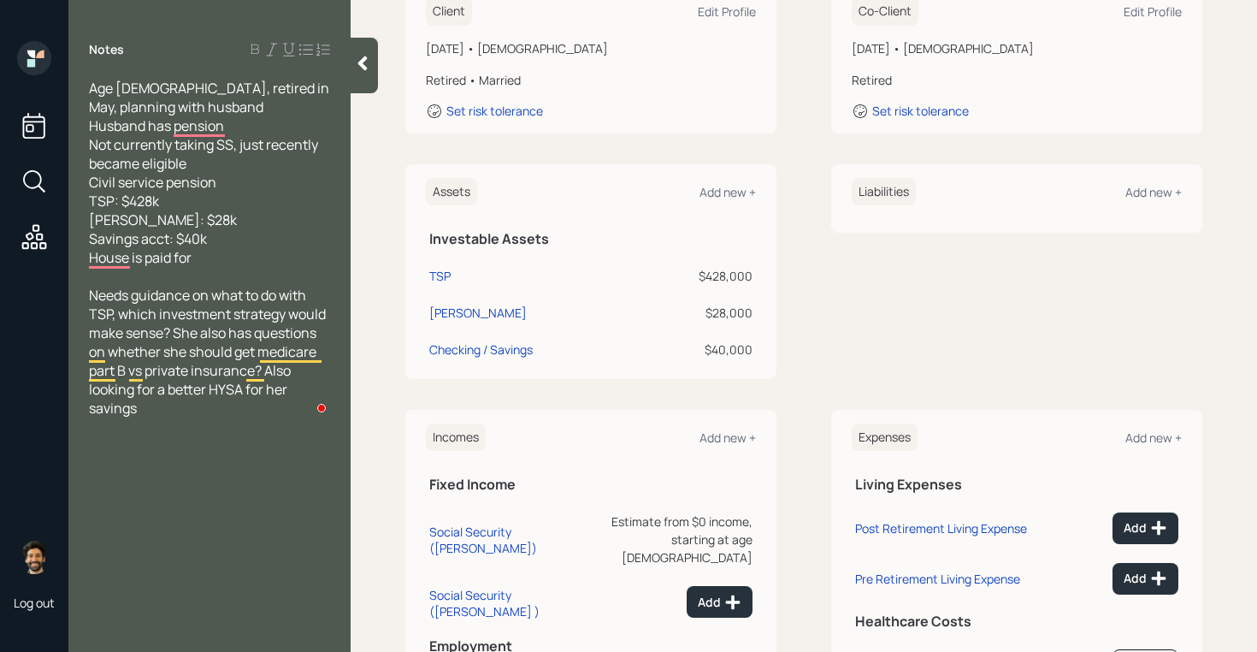  Describe the element at coordinates (452, 192) in the screenshot. I see `h6: Assets` at that location.